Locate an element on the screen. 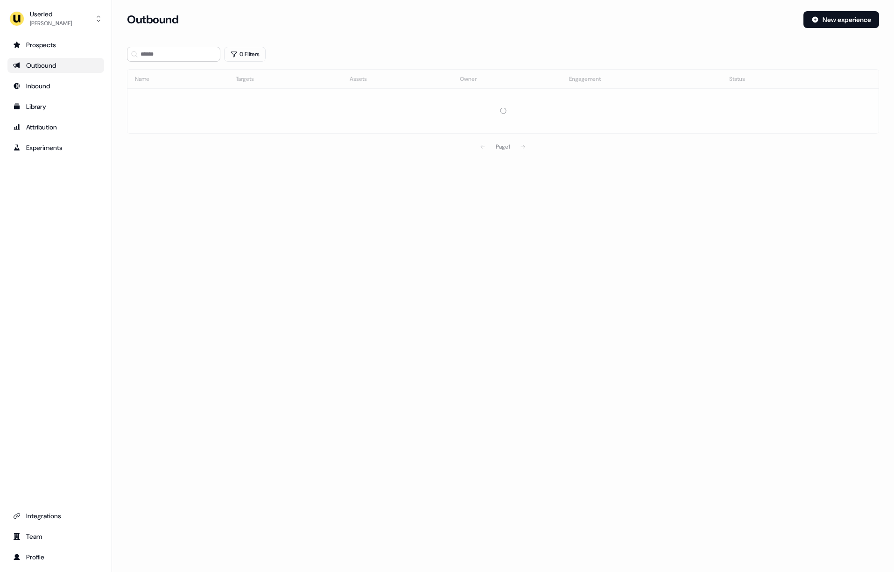  div: Library is located at coordinates (56, 106).